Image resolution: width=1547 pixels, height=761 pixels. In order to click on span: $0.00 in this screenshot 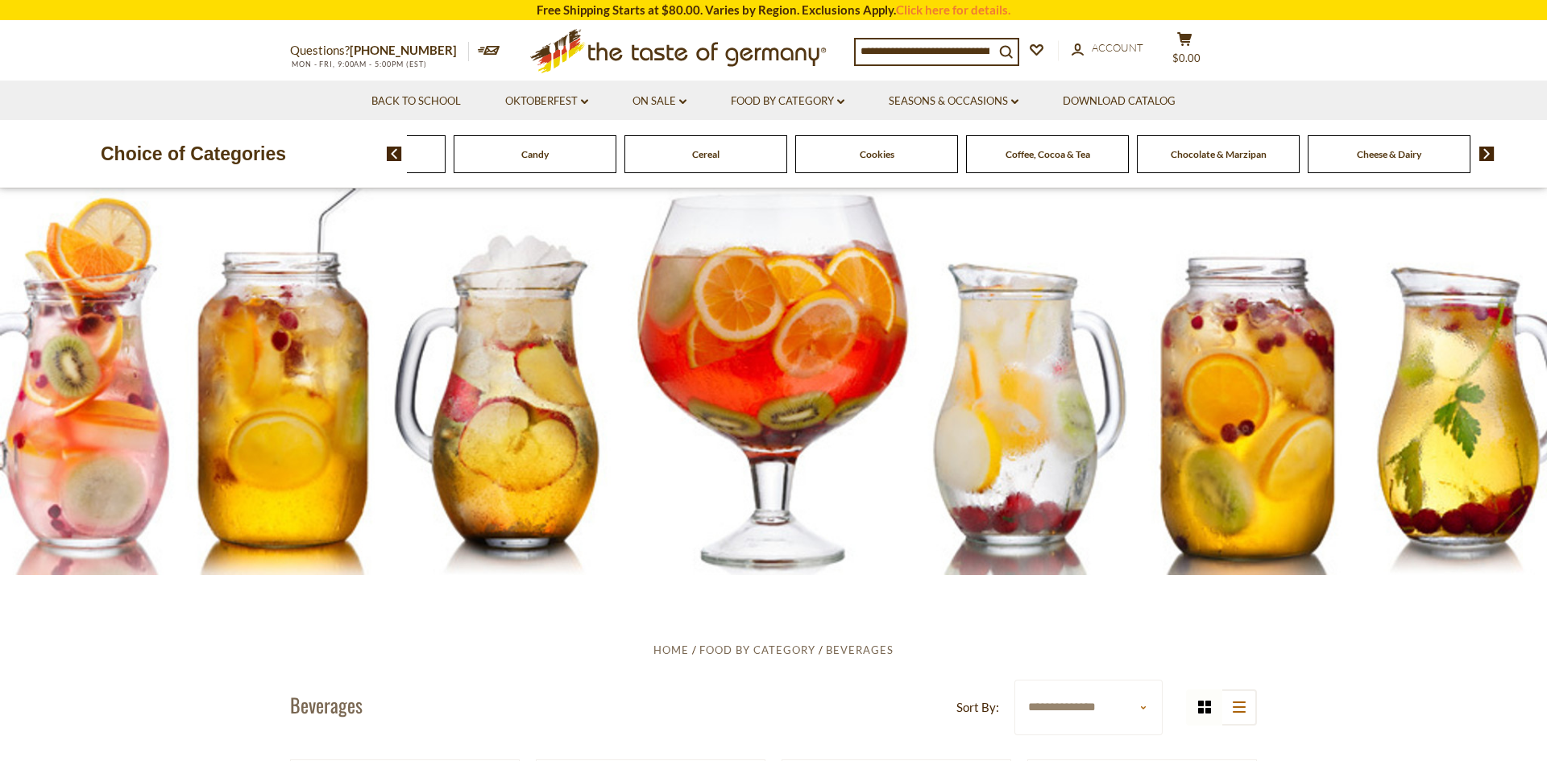, I will do `click(1186, 58)`.